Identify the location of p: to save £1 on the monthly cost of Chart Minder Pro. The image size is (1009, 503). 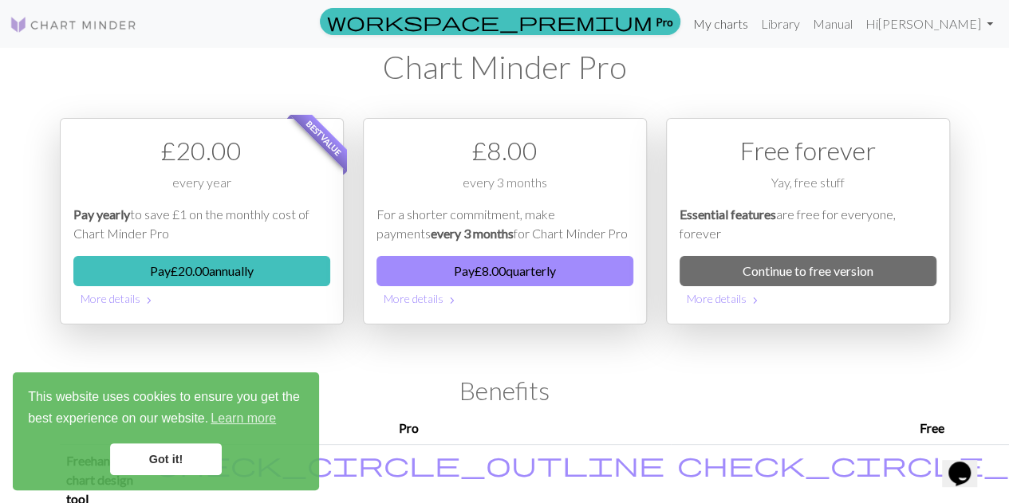
(202, 224).